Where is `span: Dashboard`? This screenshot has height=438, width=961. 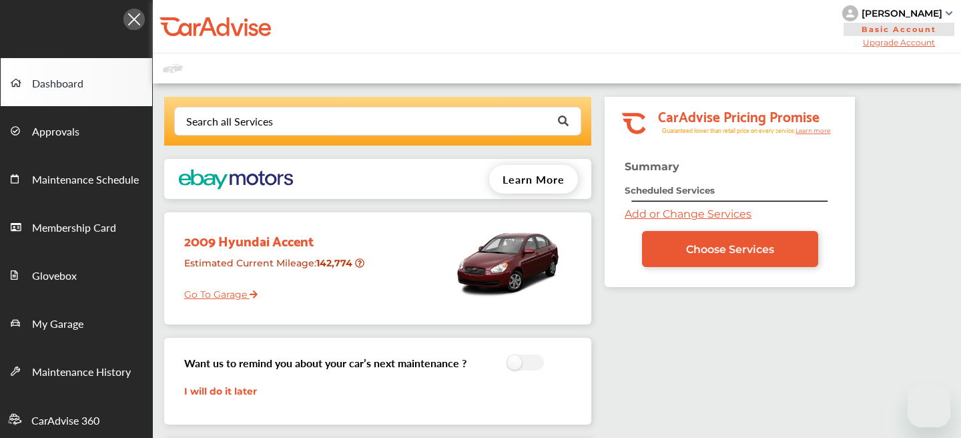 span: Dashboard is located at coordinates (57, 84).